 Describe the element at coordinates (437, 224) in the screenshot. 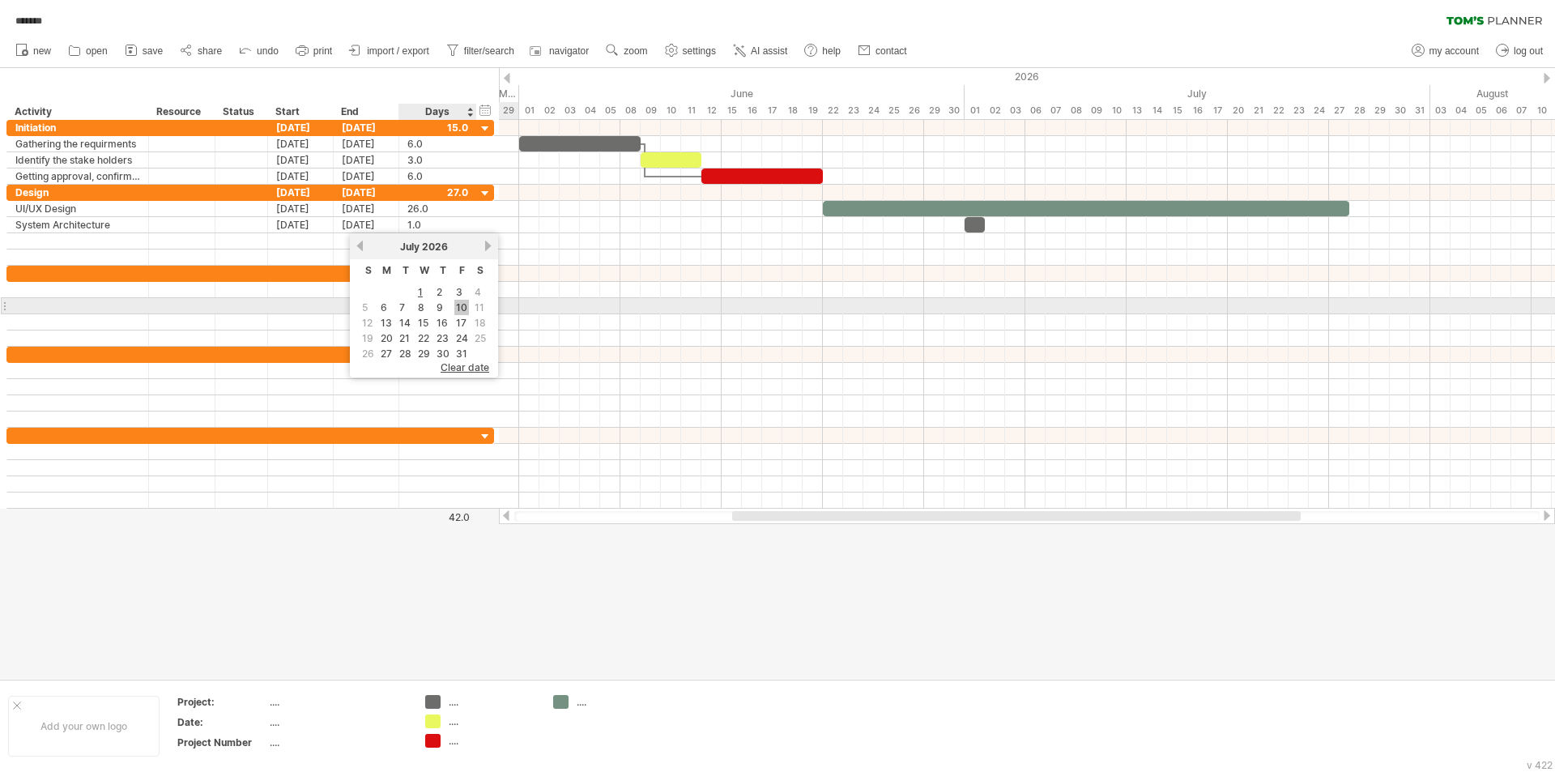

I see `div: 1.0` at that location.